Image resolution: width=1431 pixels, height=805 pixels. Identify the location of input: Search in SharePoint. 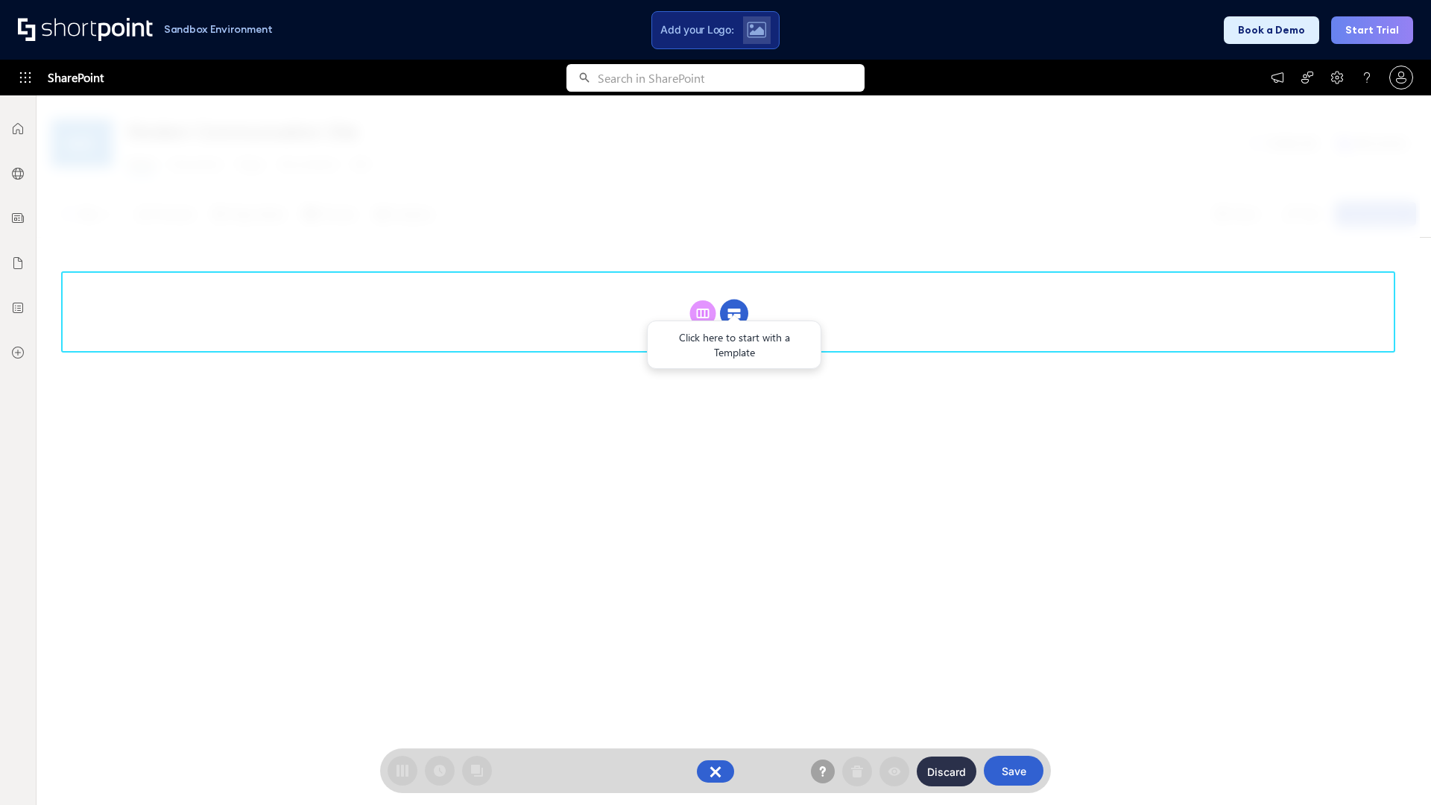
(731, 77).